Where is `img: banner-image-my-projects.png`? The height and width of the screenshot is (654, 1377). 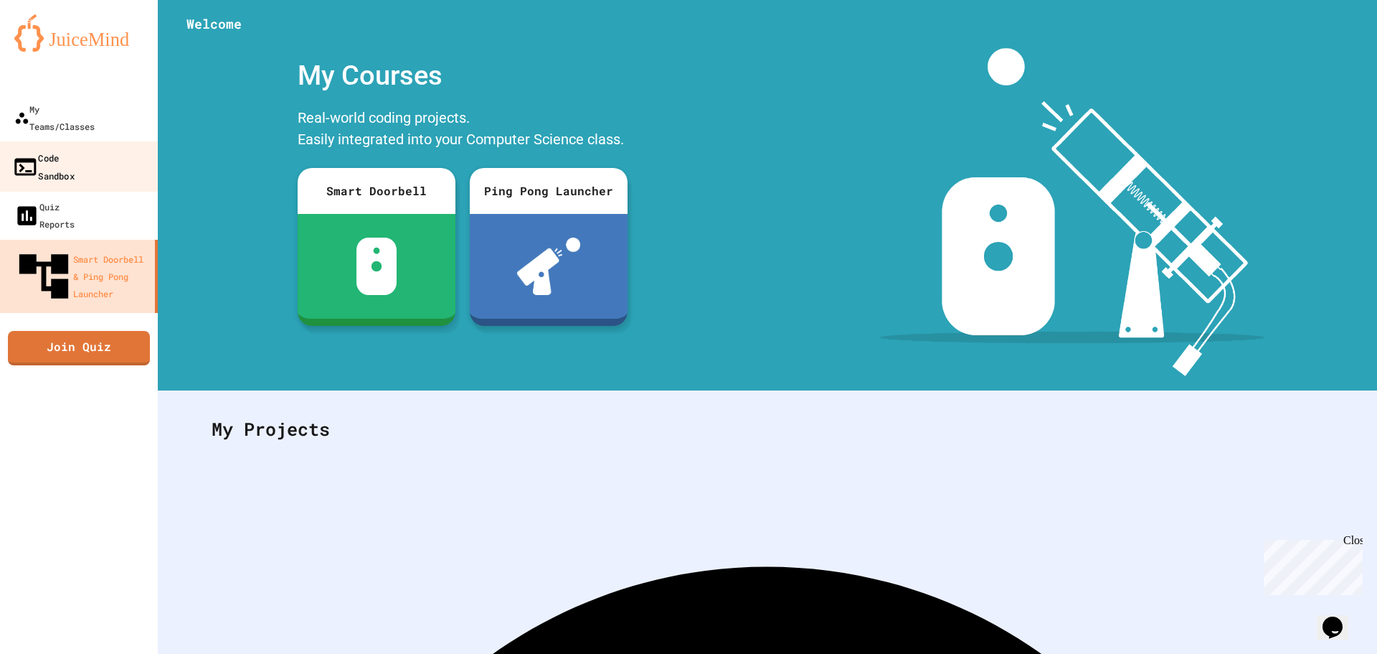
img: banner-image-my-projects.png is located at coordinates (1073, 212).